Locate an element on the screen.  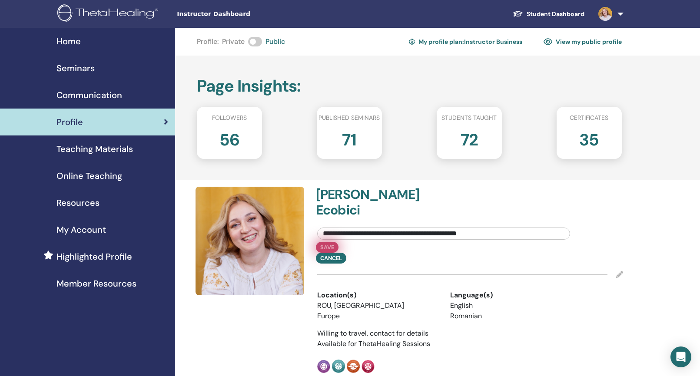
h2: Page Insights : is located at coordinates (409, 86).